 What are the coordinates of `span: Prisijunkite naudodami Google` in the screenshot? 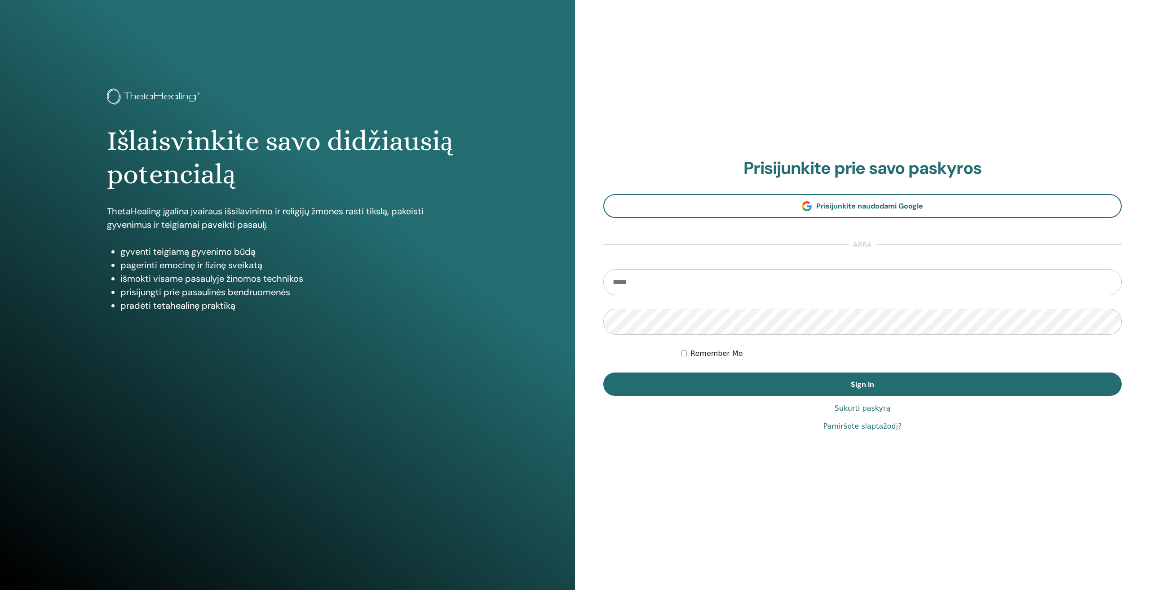 It's located at (870, 206).